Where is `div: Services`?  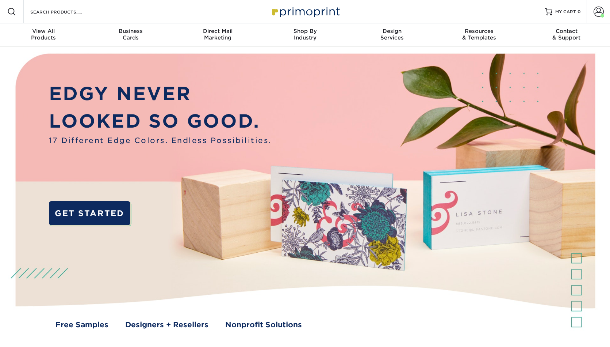
div: Services is located at coordinates (392, 34).